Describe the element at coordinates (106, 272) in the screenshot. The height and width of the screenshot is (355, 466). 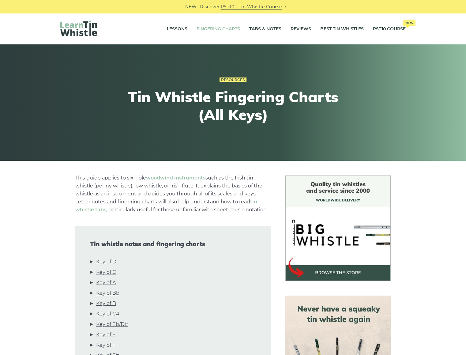
I see `a: Key of C` at that location.